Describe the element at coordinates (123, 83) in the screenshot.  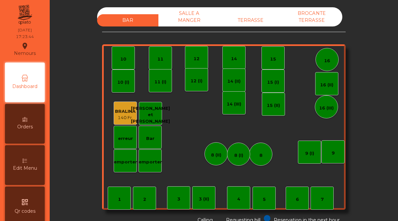
I see `div: 10 (I)` at that location.